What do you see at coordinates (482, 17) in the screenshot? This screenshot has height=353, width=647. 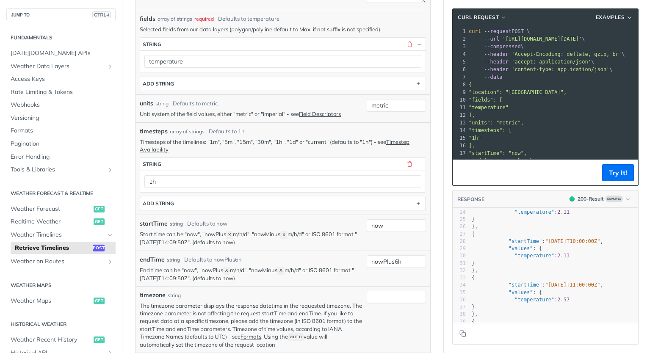 I see `button: cURL Request` at bounding box center [482, 17].